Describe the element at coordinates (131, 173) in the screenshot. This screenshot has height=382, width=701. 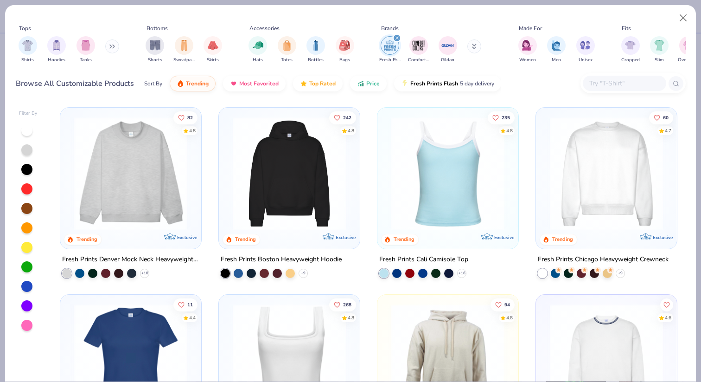
I see `img: f5d85501-0dbb-4ee4-b115-c08fa3845d83` at that location.